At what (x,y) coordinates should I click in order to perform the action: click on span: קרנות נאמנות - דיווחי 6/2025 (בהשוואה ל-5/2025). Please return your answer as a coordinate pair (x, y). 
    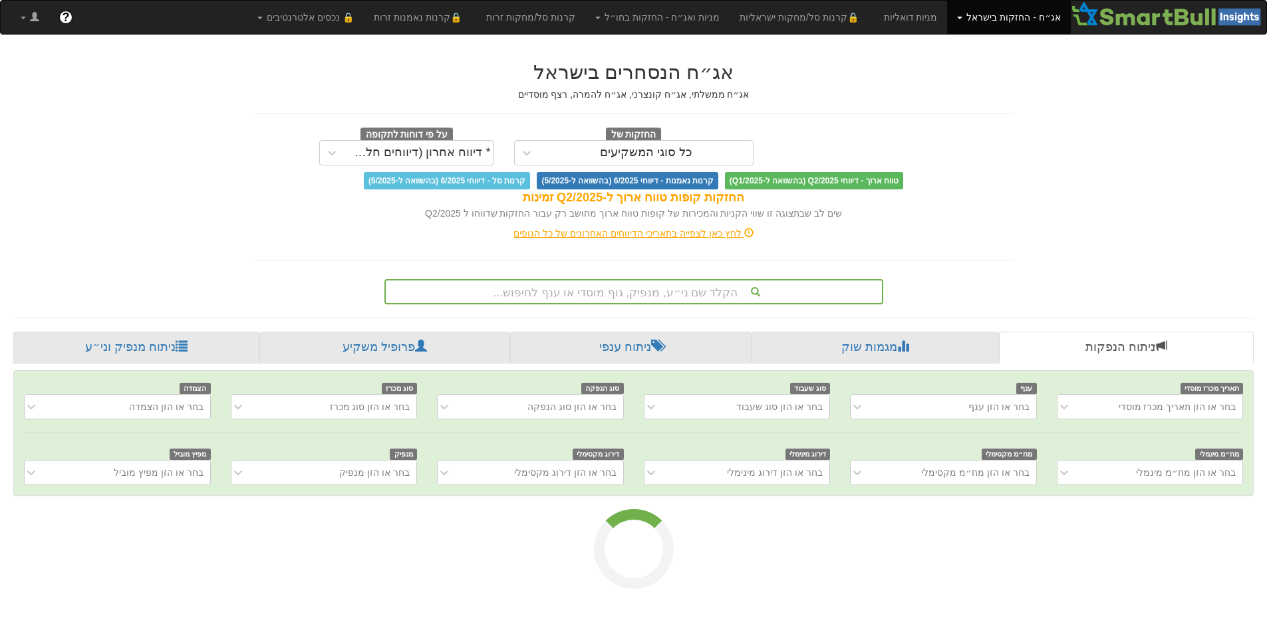
    Looking at the image, I should click on (627, 181).